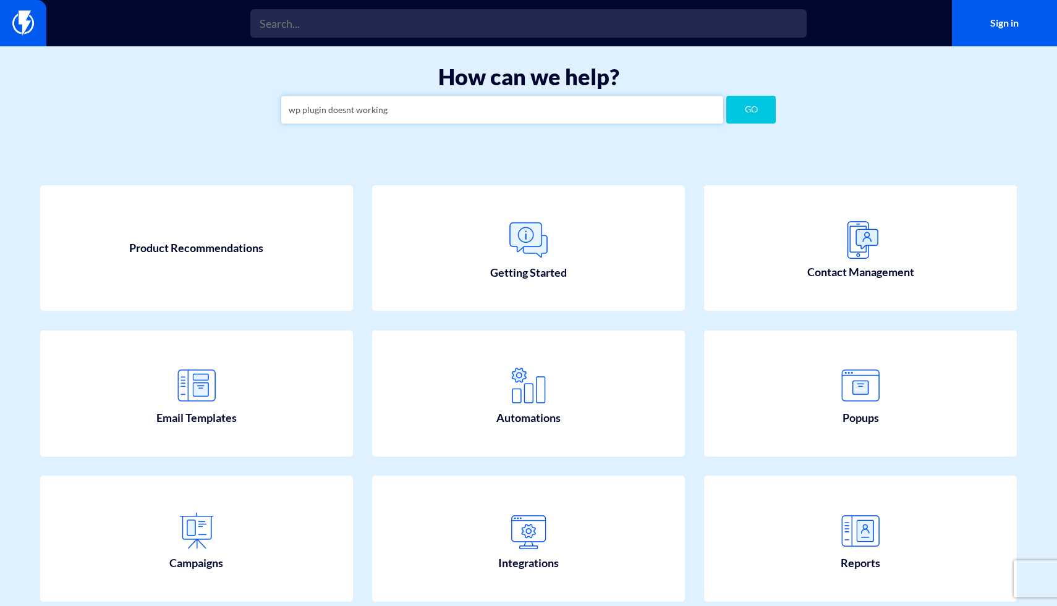  What do you see at coordinates (196, 564) in the screenshot?
I see `span: Campaigns` at bounding box center [196, 564].